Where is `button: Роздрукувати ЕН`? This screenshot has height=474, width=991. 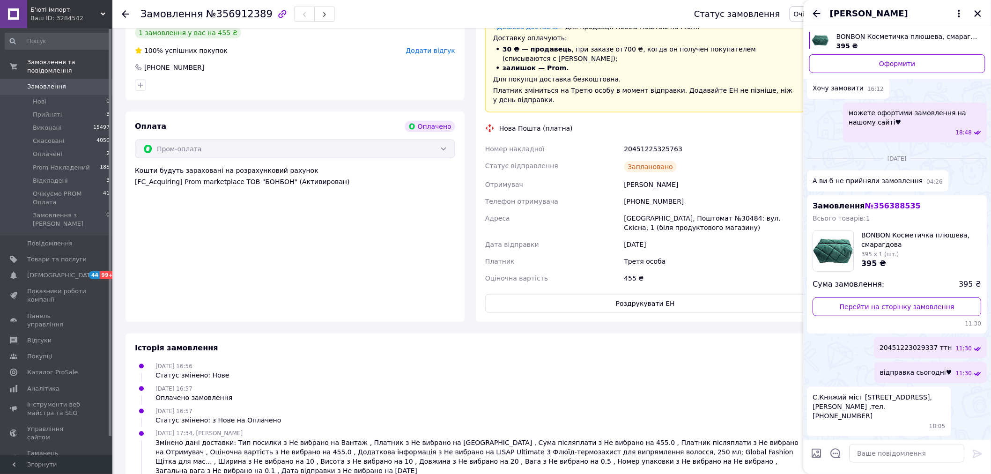 button: Роздрукувати ЕН is located at coordinates (645, 303).